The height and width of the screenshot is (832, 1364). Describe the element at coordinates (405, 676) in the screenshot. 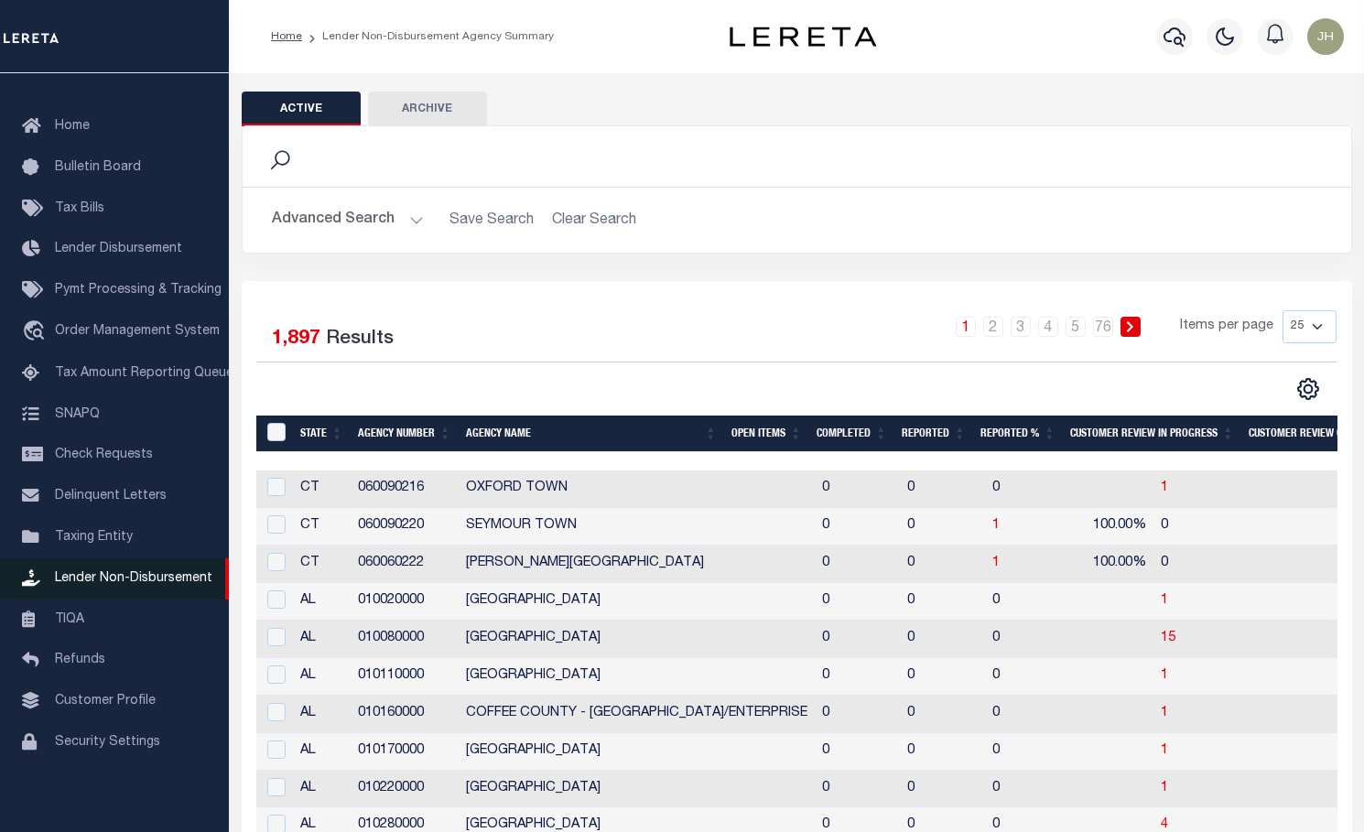

I see `td: 010110000` at that location.